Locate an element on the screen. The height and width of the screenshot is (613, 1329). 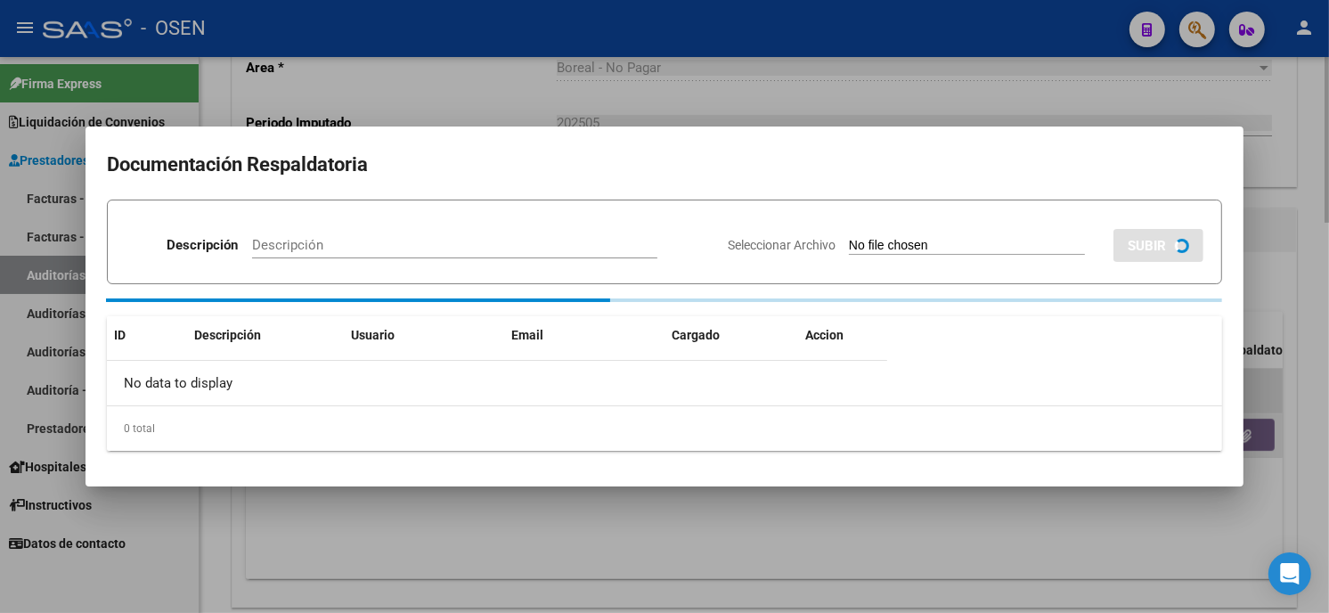
datatable-header-cell: Cargado is located at coordinates (732, 335).